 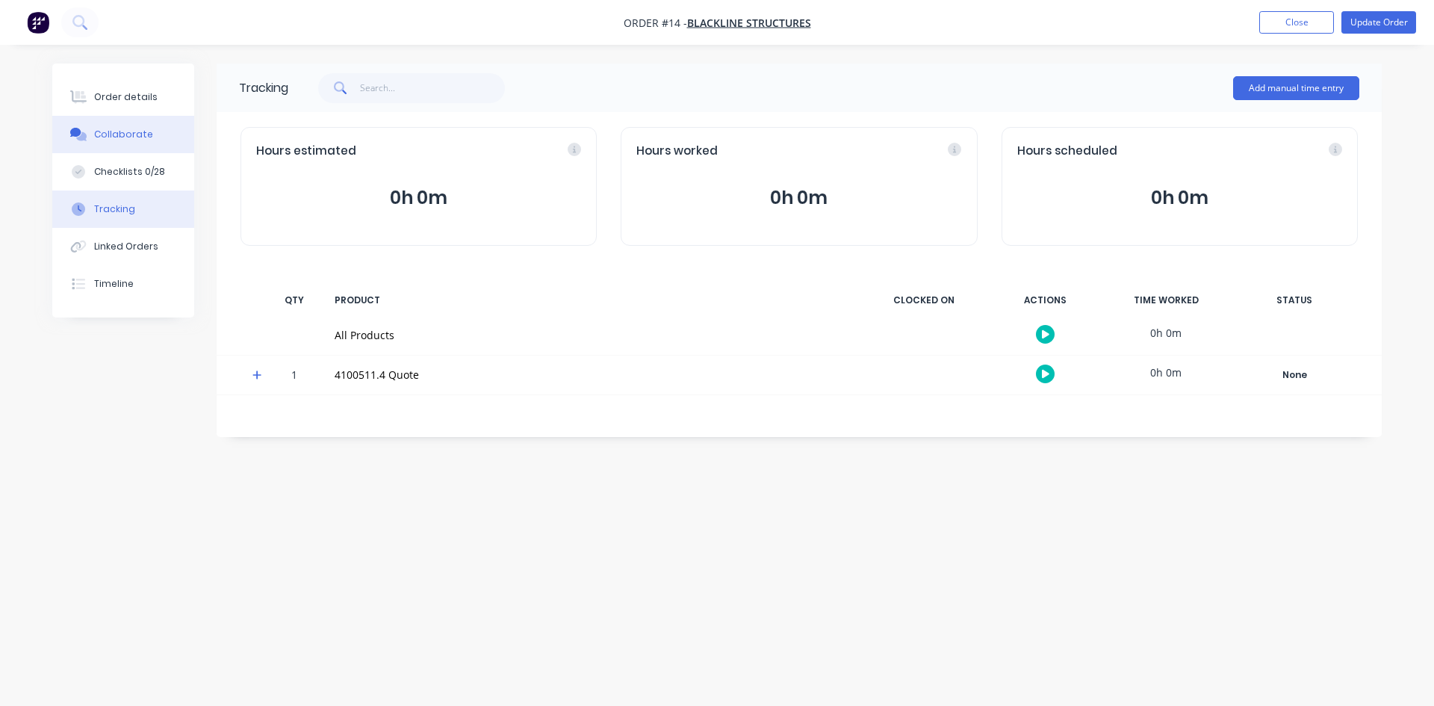 What do you see at coordinates (38, 22) in the screenshot?
I see `img: Factory` at bounding box center [38, 22].